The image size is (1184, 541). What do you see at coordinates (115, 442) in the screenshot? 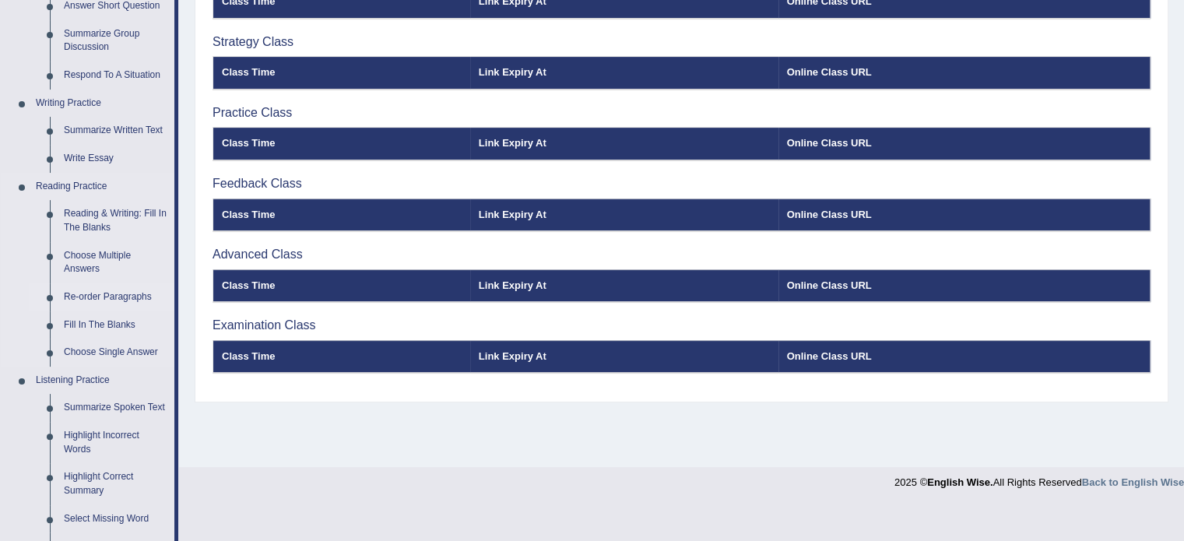
I see `a: Highlight Incorrect Words` at bounding box center [115, 442].